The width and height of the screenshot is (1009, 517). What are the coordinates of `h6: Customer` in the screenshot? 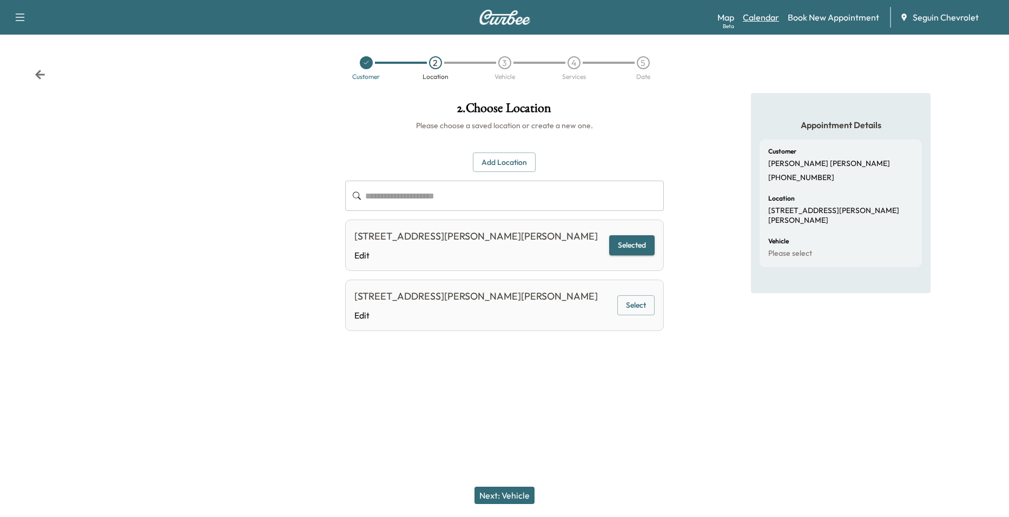 It's located at (783, 152).